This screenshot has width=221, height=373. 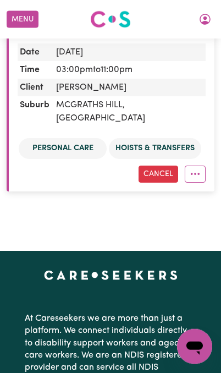 What do you see at coordinates (205, 19) in the screenshot?
I see `button: My Account` at bounding box center [205, 19].